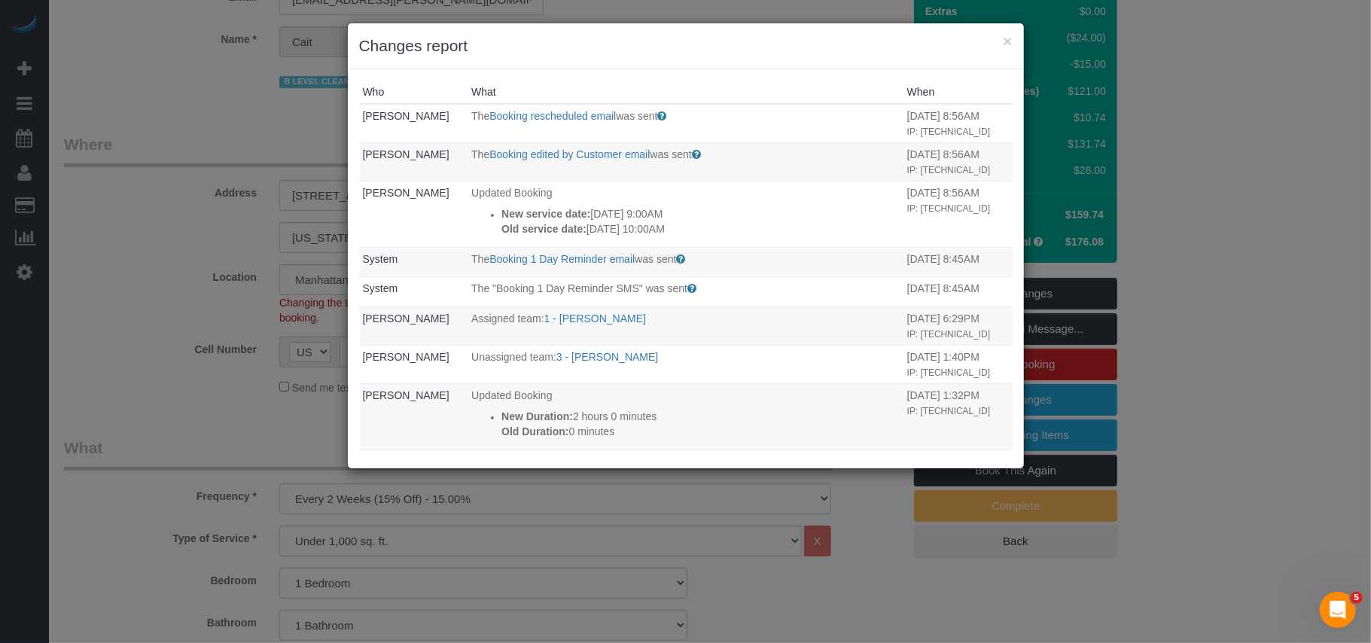 Image resolution: width=1371 pixels, height=643 pixels. I want to click on a: Booking rescheduled email, so click(553, 116).